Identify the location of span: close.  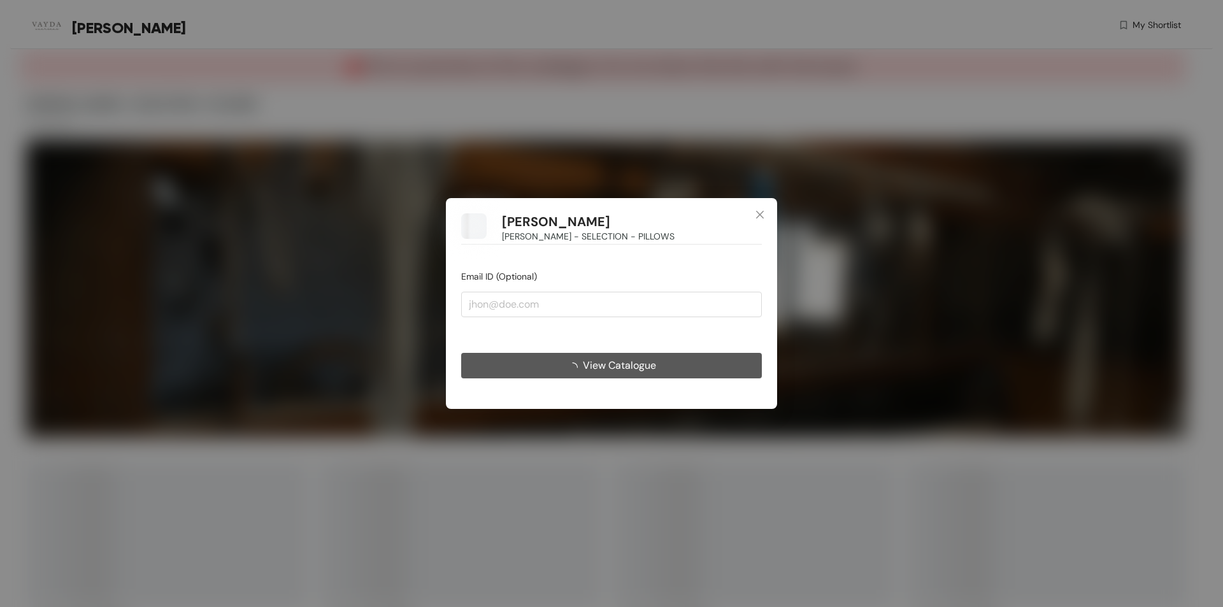
(760, 215).